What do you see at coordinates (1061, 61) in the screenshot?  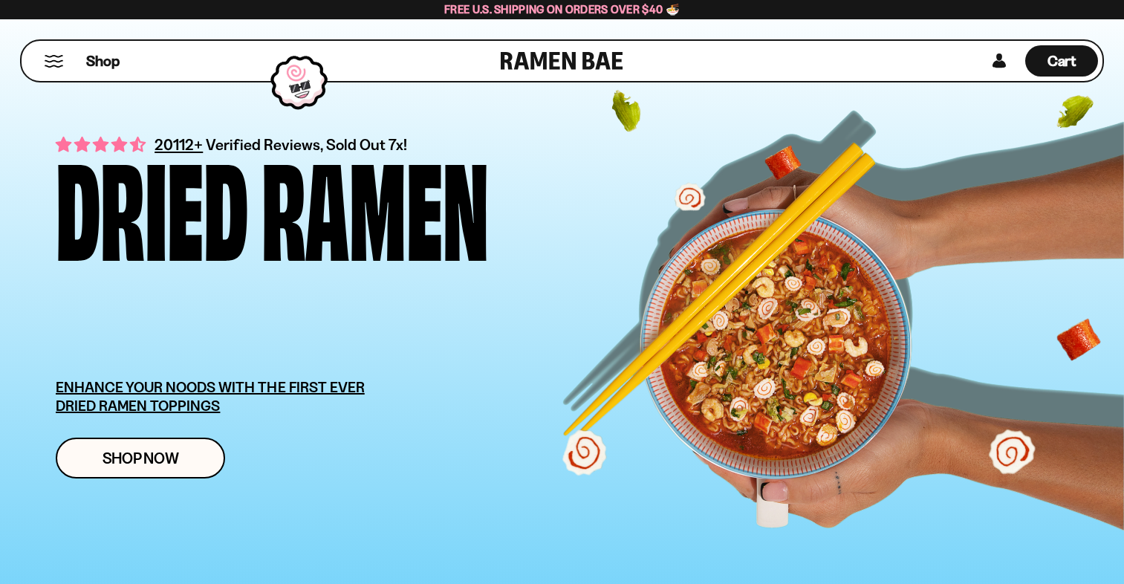 I see `a: Cart` at bounding box center [1061, 61].